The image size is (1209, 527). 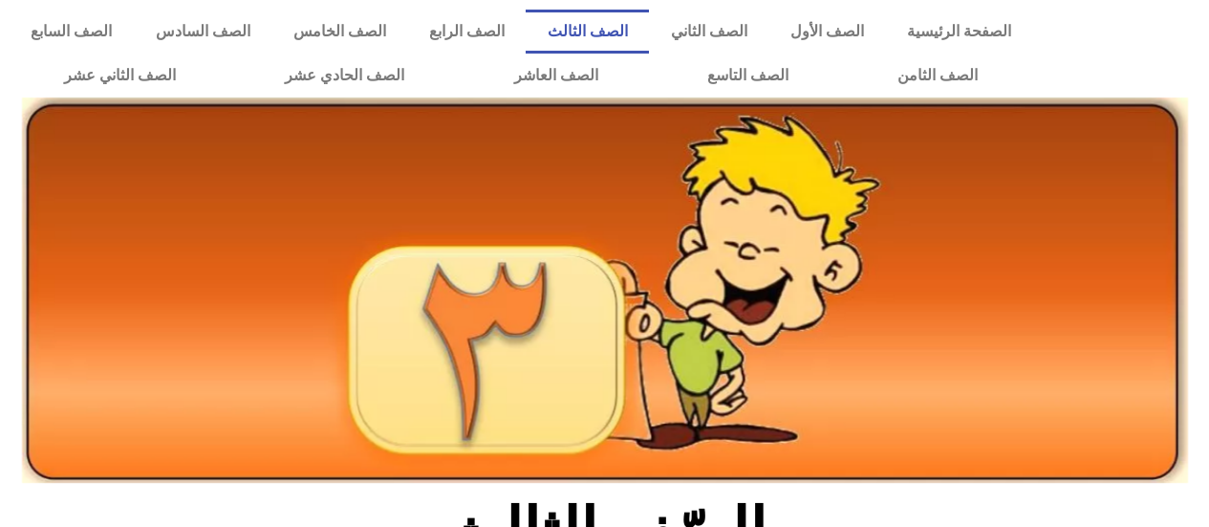 What do you see at coordinates (708, 32) in the screenshot?
I see `a: الصف الثاني` at bounding box center [708, 32].